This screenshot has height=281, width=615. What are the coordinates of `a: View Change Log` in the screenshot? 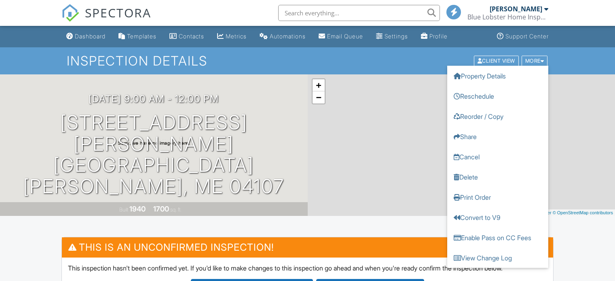 It's located at (497, 257).